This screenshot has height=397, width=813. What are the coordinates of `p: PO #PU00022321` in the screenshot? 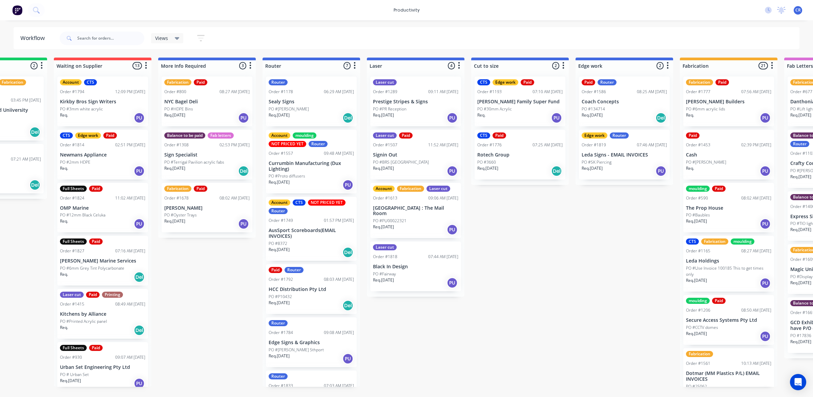 It's located at (389, 221).